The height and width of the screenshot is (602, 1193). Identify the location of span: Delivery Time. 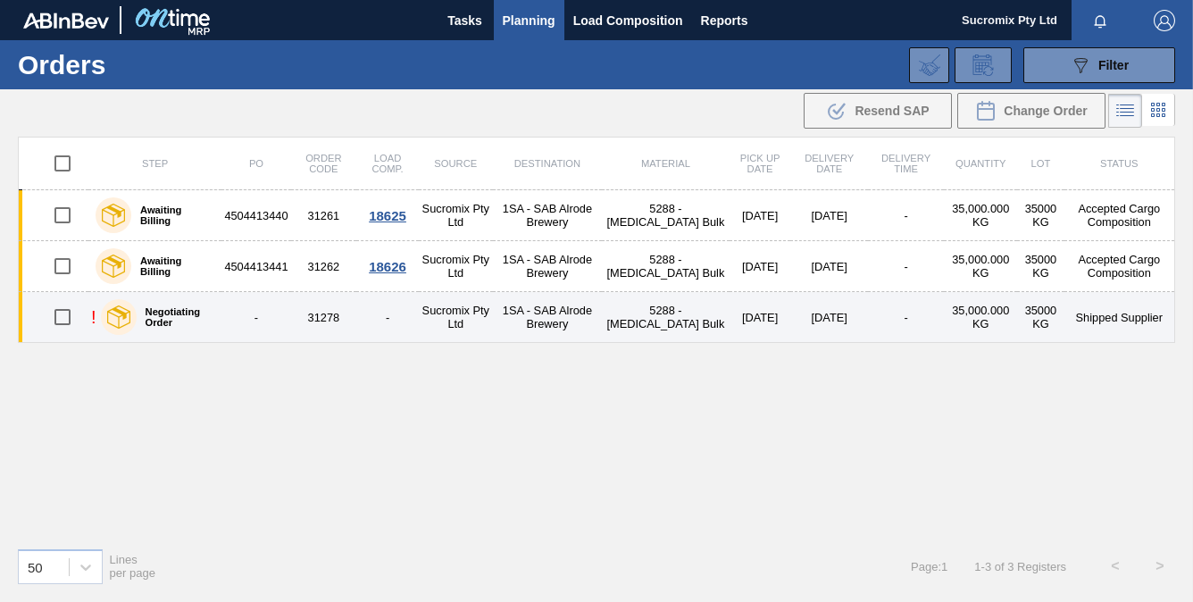
(906, 163).